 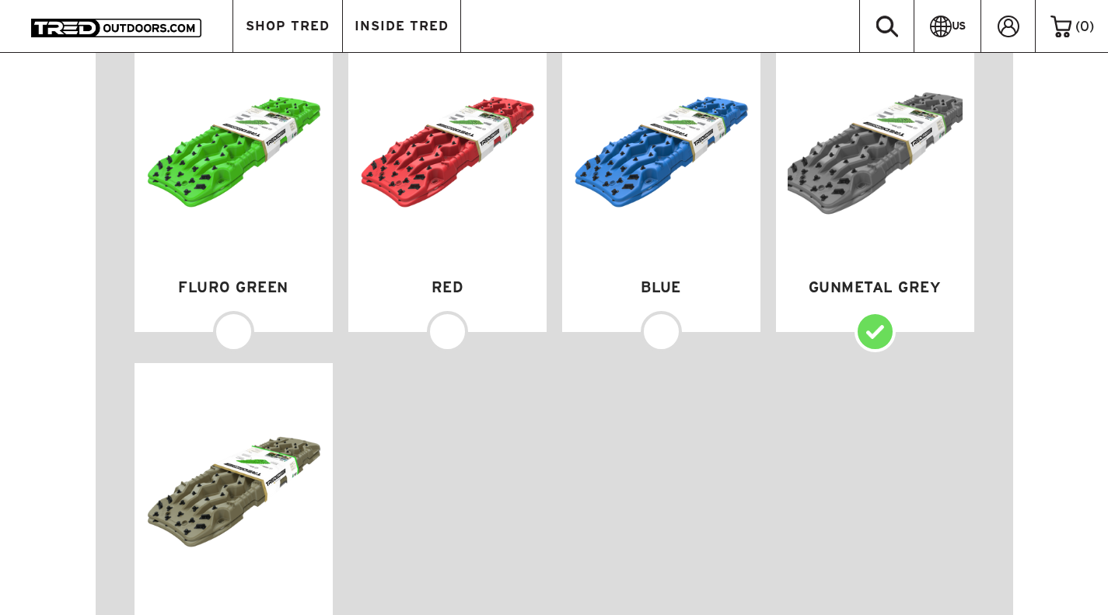 I want to click on img: TRED Outdoors America, so click(x=116, y=28).